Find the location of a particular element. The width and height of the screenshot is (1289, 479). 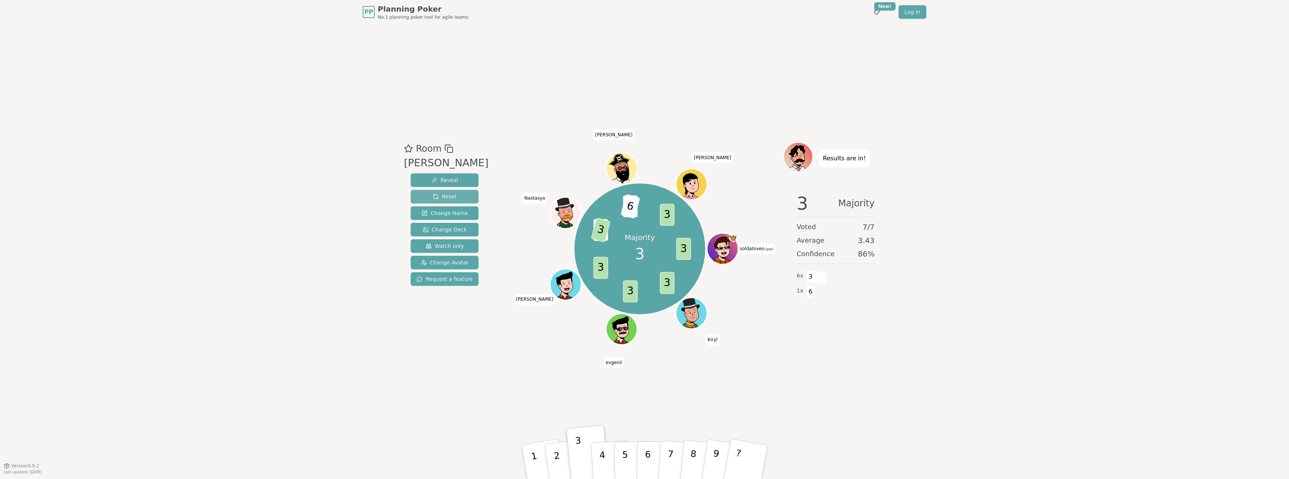

span: Change Name is located at coordinates (444, 213).